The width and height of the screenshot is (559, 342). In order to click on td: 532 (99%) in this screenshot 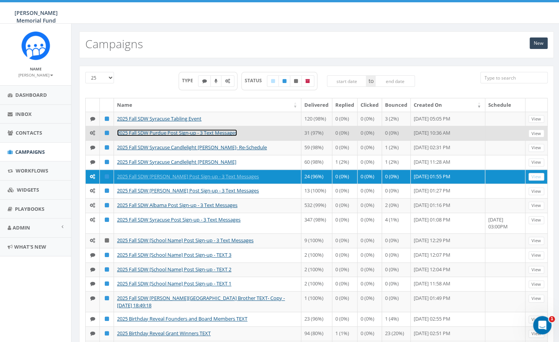, I will do `click(316, 205)`.